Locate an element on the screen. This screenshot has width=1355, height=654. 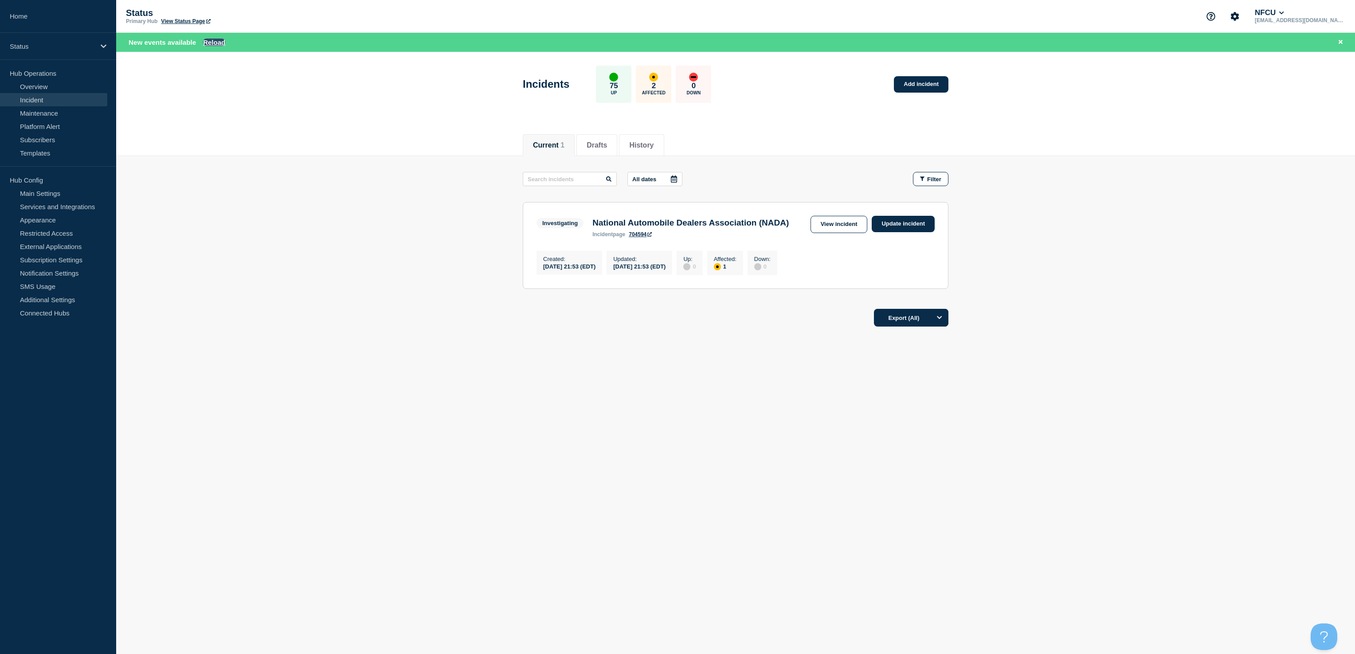
div: up is located at coordinates (614, 77).